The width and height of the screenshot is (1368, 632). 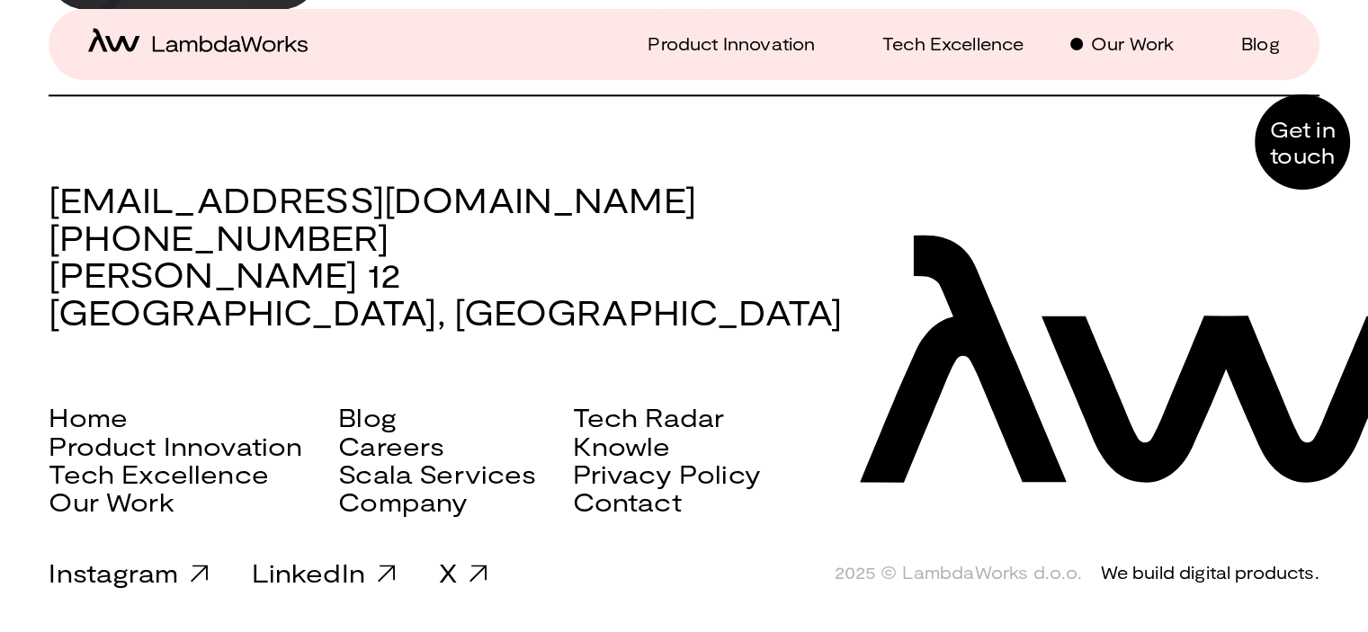 I want to click on a: Careers, so click(x=391, y=445).